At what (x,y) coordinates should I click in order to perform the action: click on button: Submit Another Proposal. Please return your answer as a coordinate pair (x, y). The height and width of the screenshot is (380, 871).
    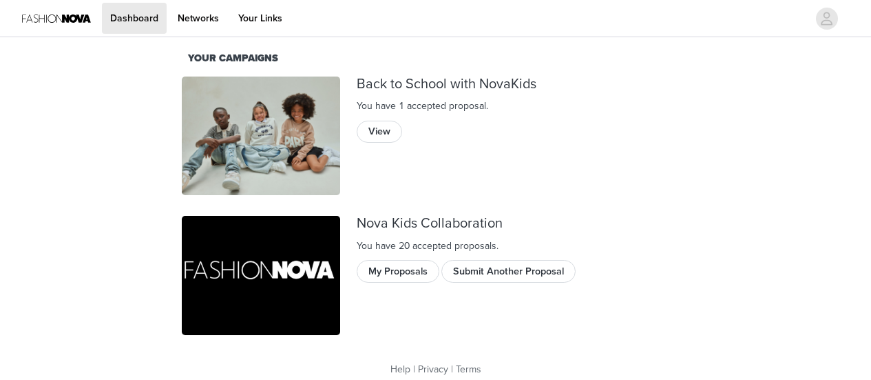
    Looking at the image, I should click on (508, 271).